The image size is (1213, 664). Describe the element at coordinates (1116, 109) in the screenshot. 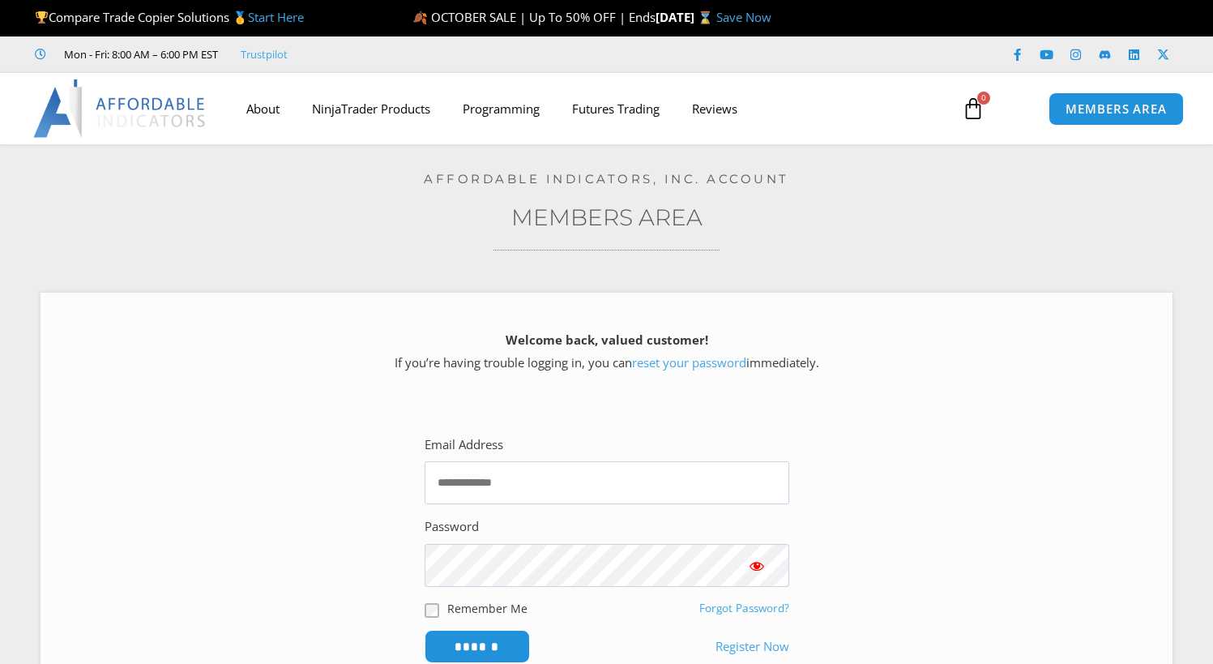

I see `a: MEMBERS AREA` at that location.